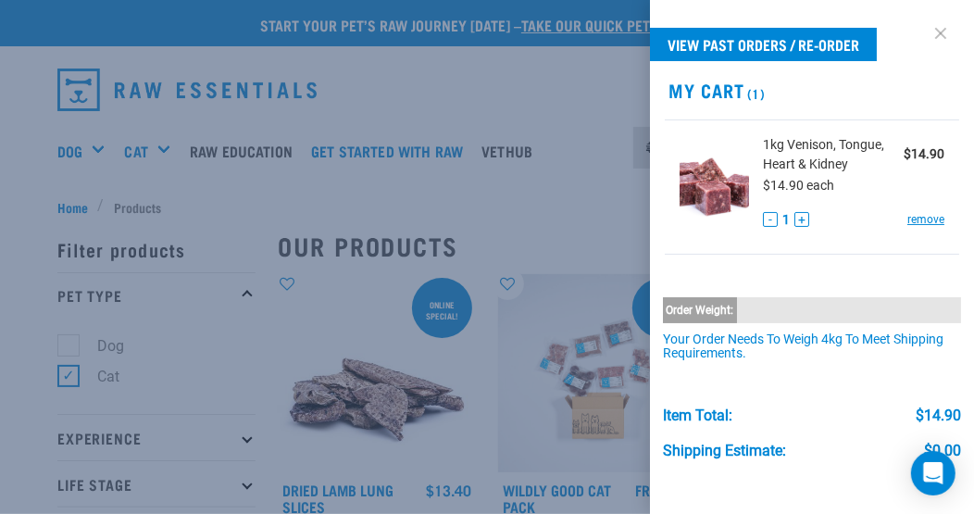 The image size is (974, 514). I want to click on div: Shipping Estimate:, so click(724, 451).